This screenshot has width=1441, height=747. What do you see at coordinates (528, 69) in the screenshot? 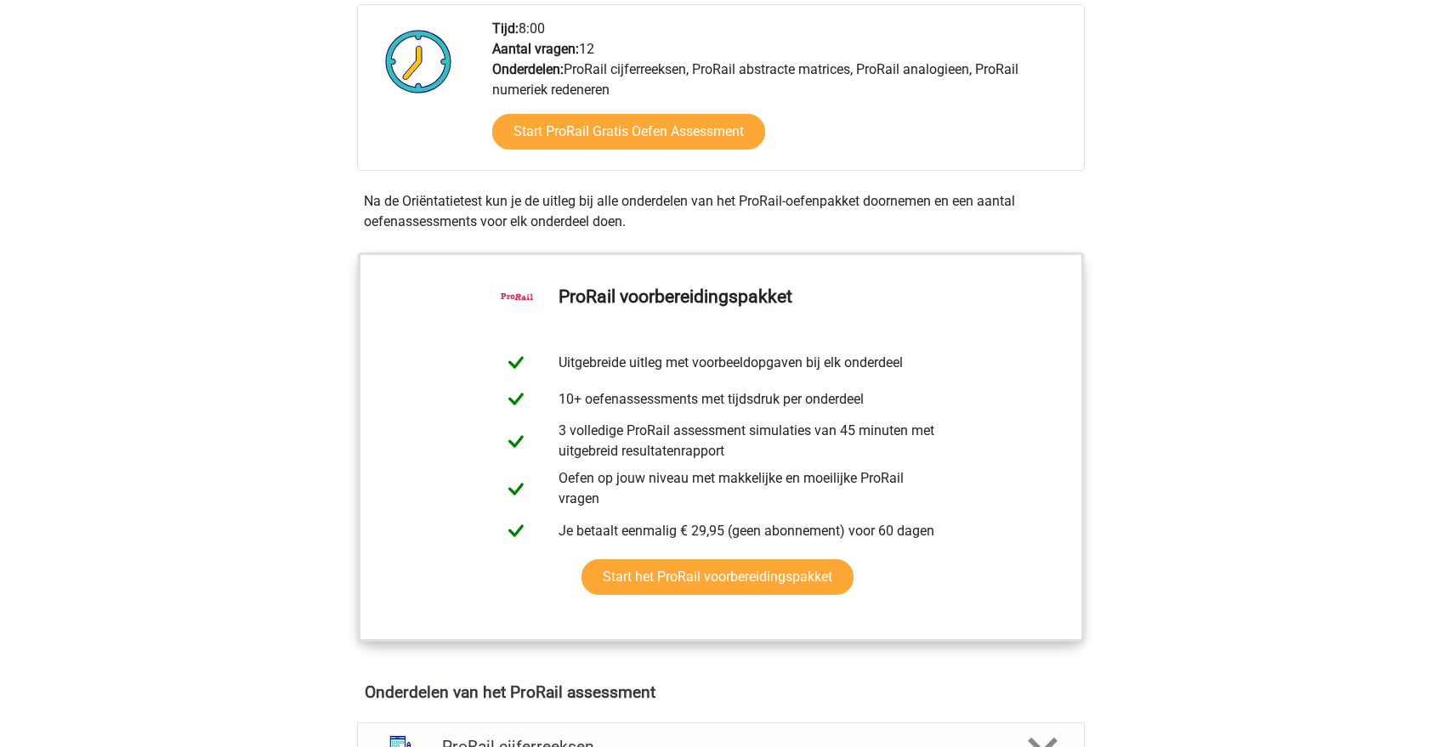
I see `b: Onderdelen:` at bounding box center [528, 69].